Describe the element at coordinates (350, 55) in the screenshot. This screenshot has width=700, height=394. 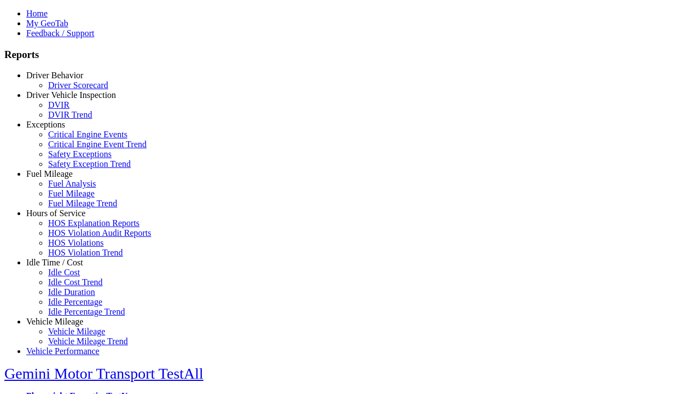
I see `h3: Reports` at that location.